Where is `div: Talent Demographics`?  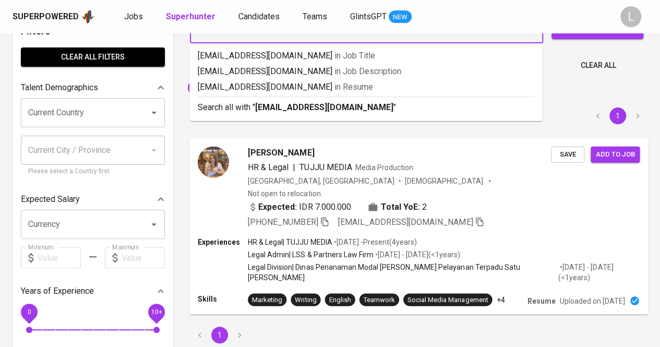
div: Talent Demographics is located at coordinates (93, 88).